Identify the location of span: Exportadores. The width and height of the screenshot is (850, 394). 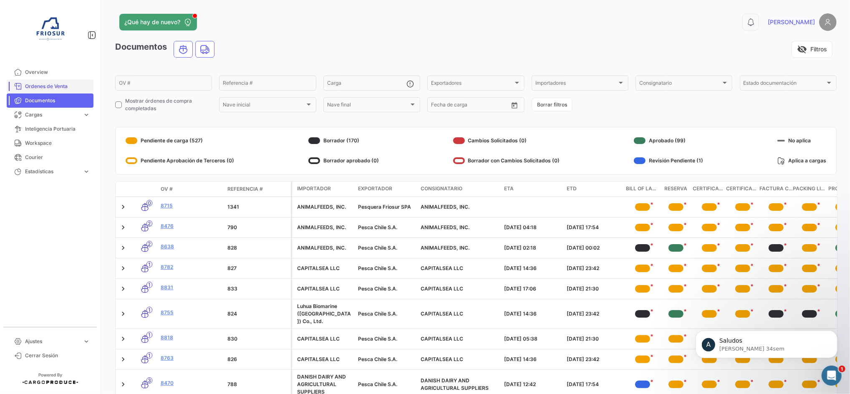
(472, 84).